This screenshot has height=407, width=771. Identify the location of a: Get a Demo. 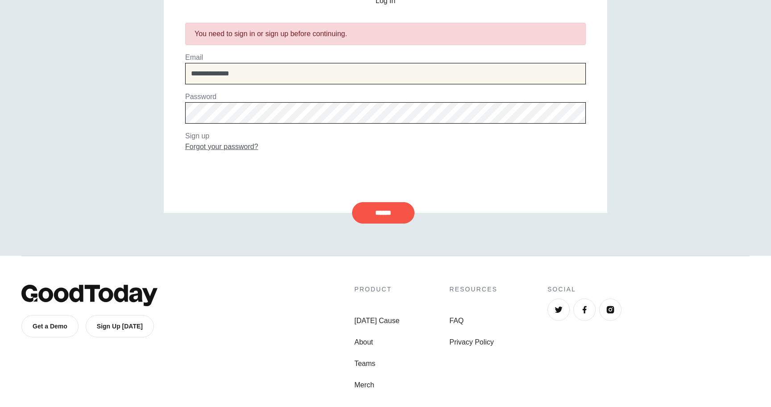
(50, 326).